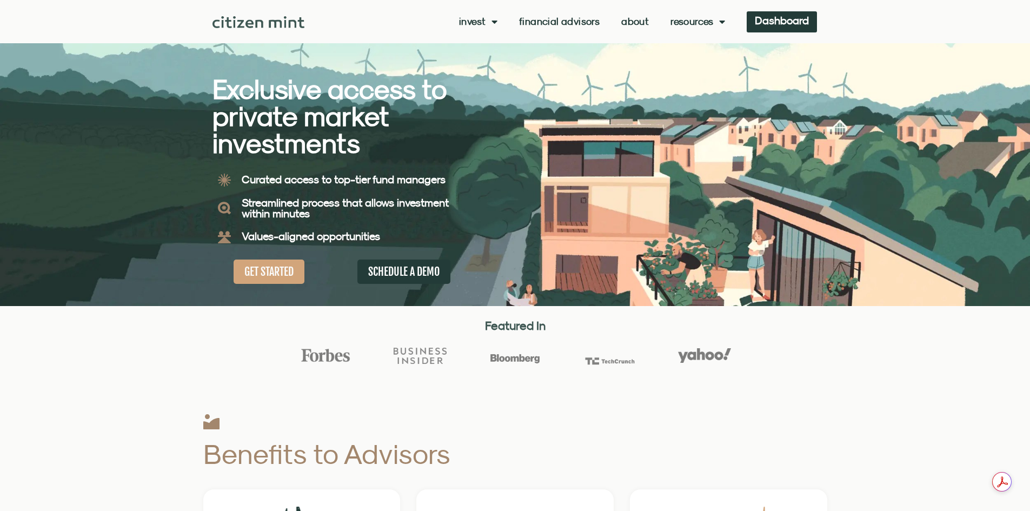 Image resolution: width=1030 pixels, height=511 pixels. Describe the element at coordinates (343, 179) in the screenshot. I see `b: Curated access to top-tier fund managers` at that location.